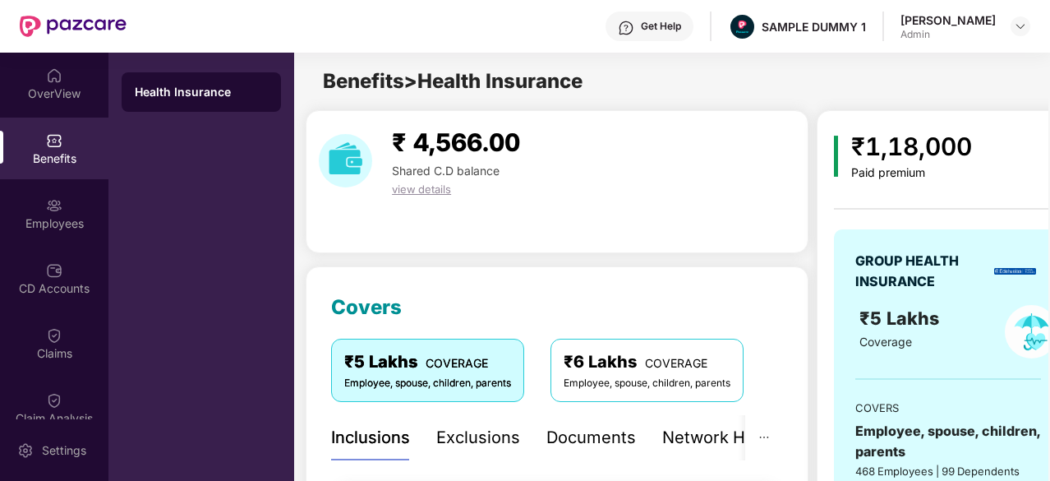 The width and height of the screenshot is (1050, 481). What do you see at coordinates (453, 81) in the screenshot?
I see `span: Benefits > Health Insurance` at bounding box center [453, 81].